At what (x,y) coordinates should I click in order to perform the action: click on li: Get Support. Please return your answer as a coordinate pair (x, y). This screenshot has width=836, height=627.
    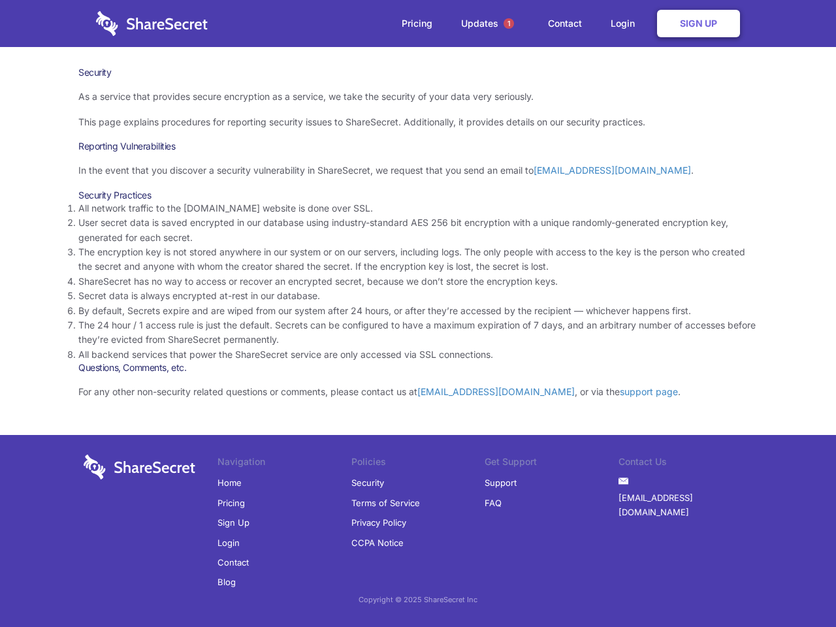
    Looking at the image, I should click on (551, 464).